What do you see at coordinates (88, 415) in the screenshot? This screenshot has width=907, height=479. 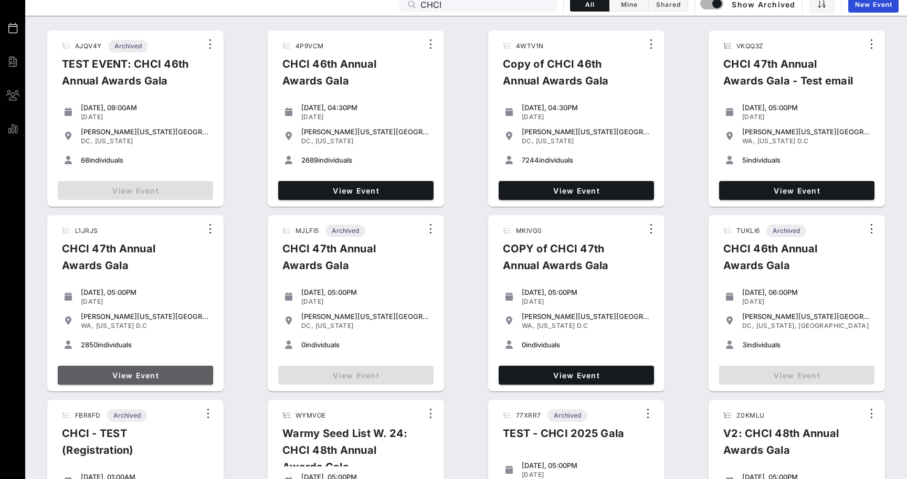 I see `span: FBR8FD` at bounding box center [88, 415].